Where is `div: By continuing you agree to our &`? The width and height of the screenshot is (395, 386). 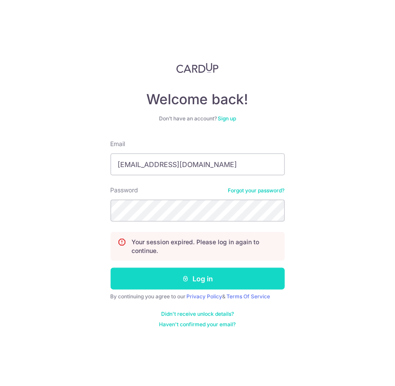 div: By continuing you agree to our & is located at coordinates (198, 296).